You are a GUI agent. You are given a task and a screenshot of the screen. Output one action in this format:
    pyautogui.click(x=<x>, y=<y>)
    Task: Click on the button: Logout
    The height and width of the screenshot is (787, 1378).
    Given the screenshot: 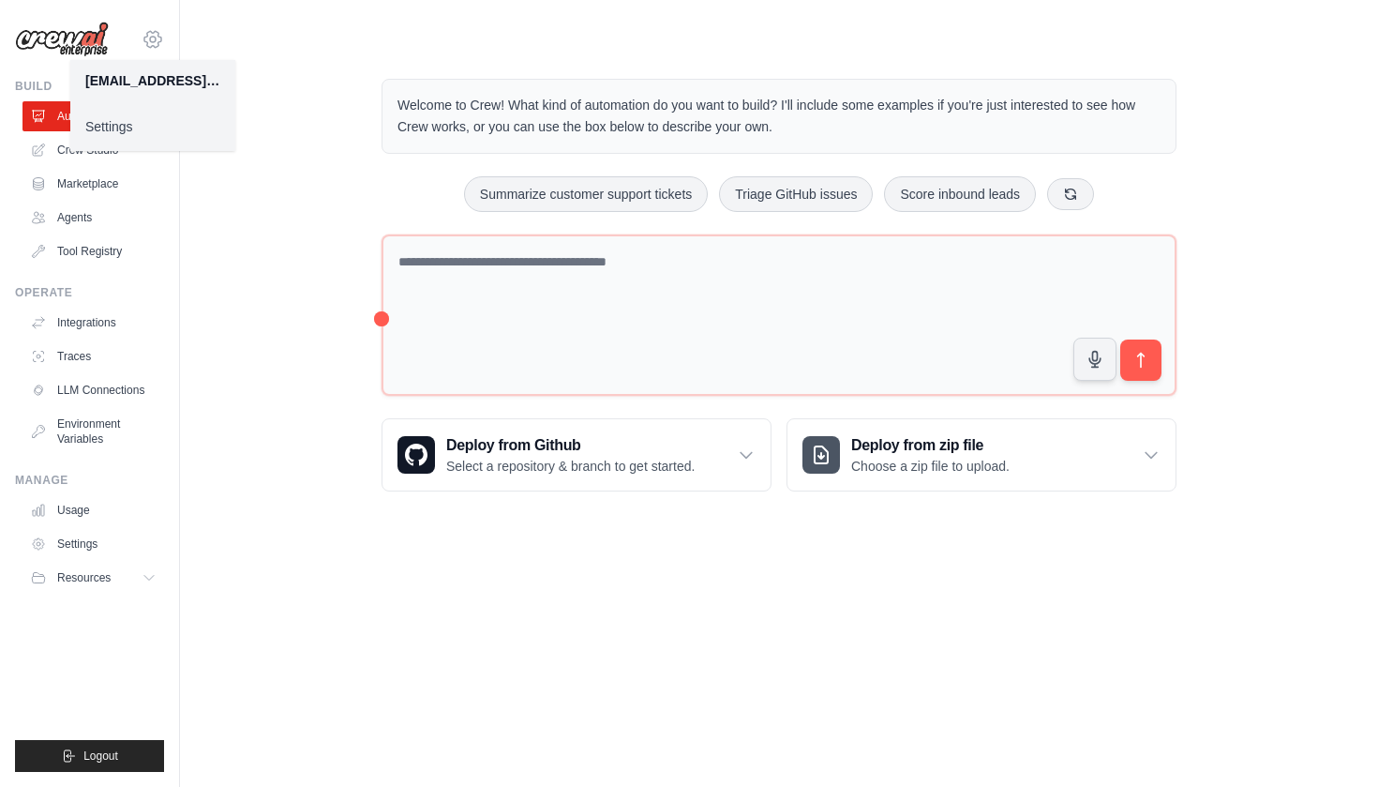 What is the action you would take?
    pyautogui.click(x=89, y=756)
    